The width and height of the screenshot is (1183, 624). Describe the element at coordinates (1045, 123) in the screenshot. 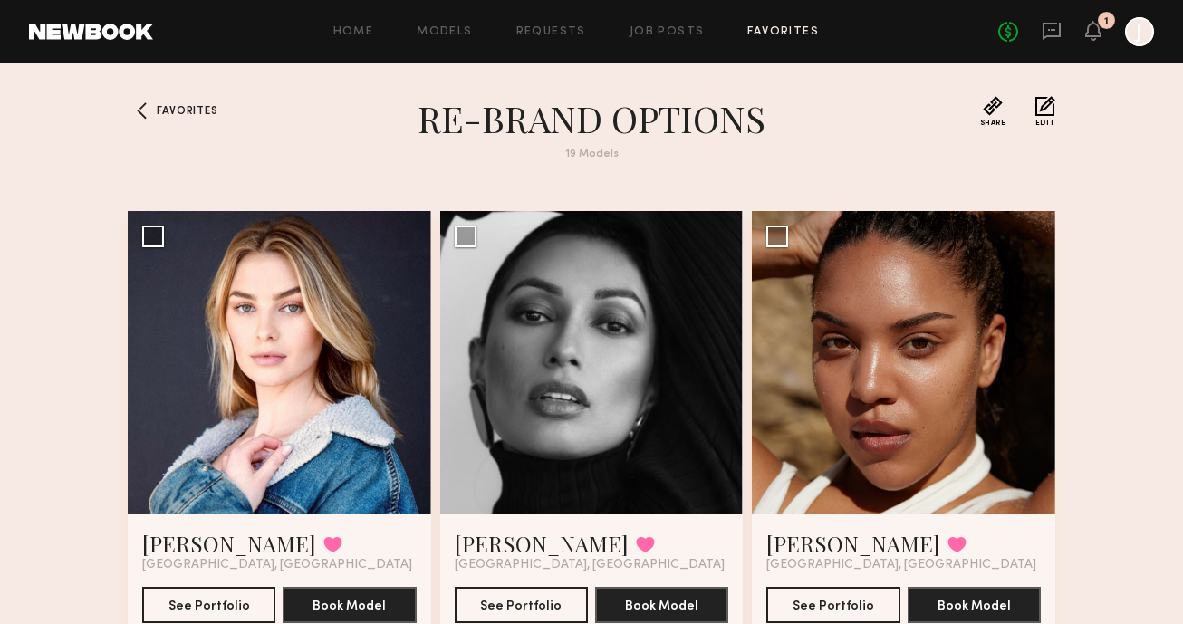

I see `span: Edit` at that location.